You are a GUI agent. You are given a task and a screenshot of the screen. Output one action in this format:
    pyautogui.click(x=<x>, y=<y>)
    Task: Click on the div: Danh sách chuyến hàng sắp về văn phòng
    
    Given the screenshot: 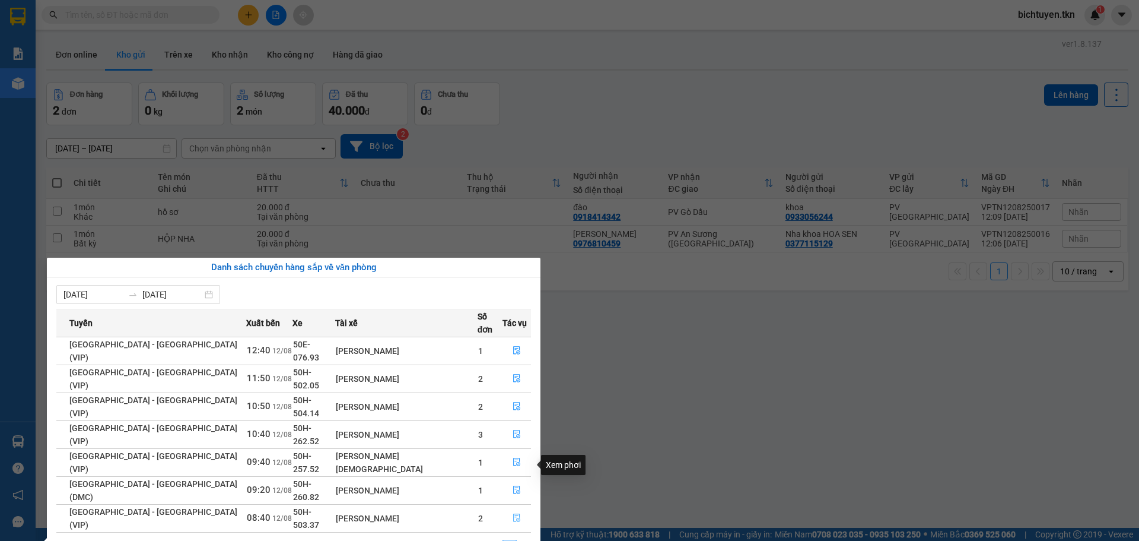 What is the action you would take?
    pyautogui.click(x=294, y=268)
    